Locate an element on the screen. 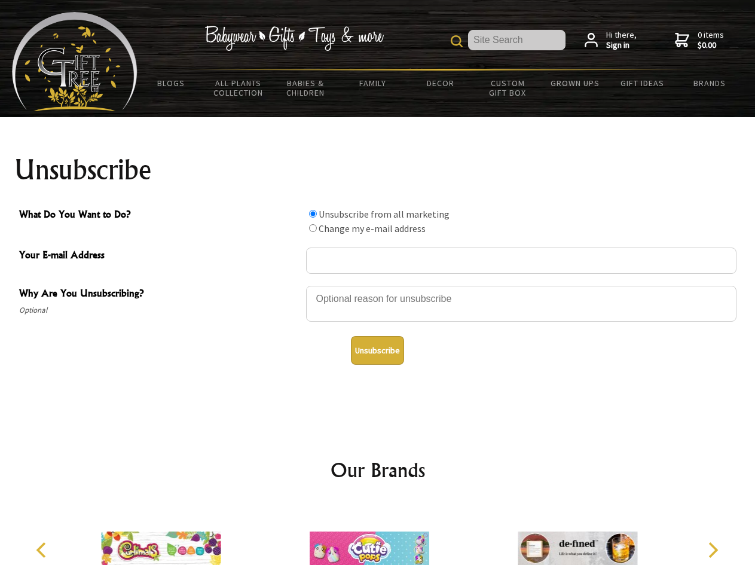  span: What Do You Want to Do? is located at coordinates (160, 215).